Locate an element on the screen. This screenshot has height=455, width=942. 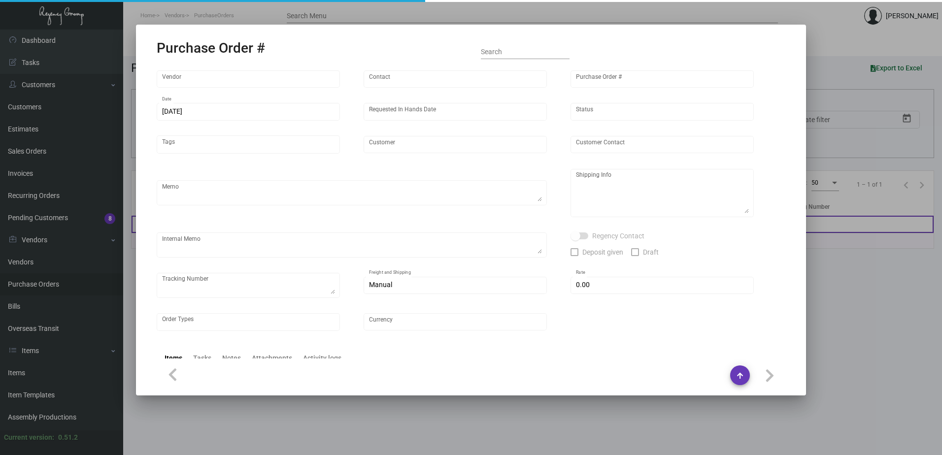
span: Regency Contact is located at coordinates (618, 236).